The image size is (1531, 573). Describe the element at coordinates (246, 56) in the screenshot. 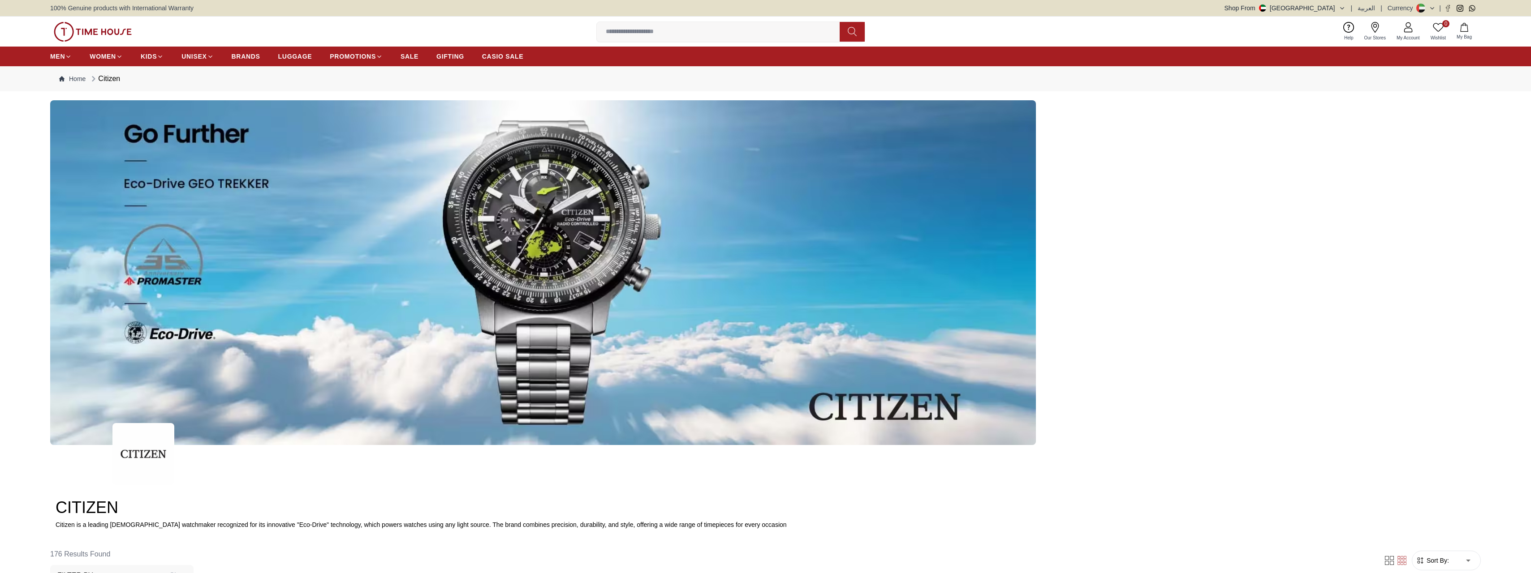

I see `span: BRANDS` at that location.